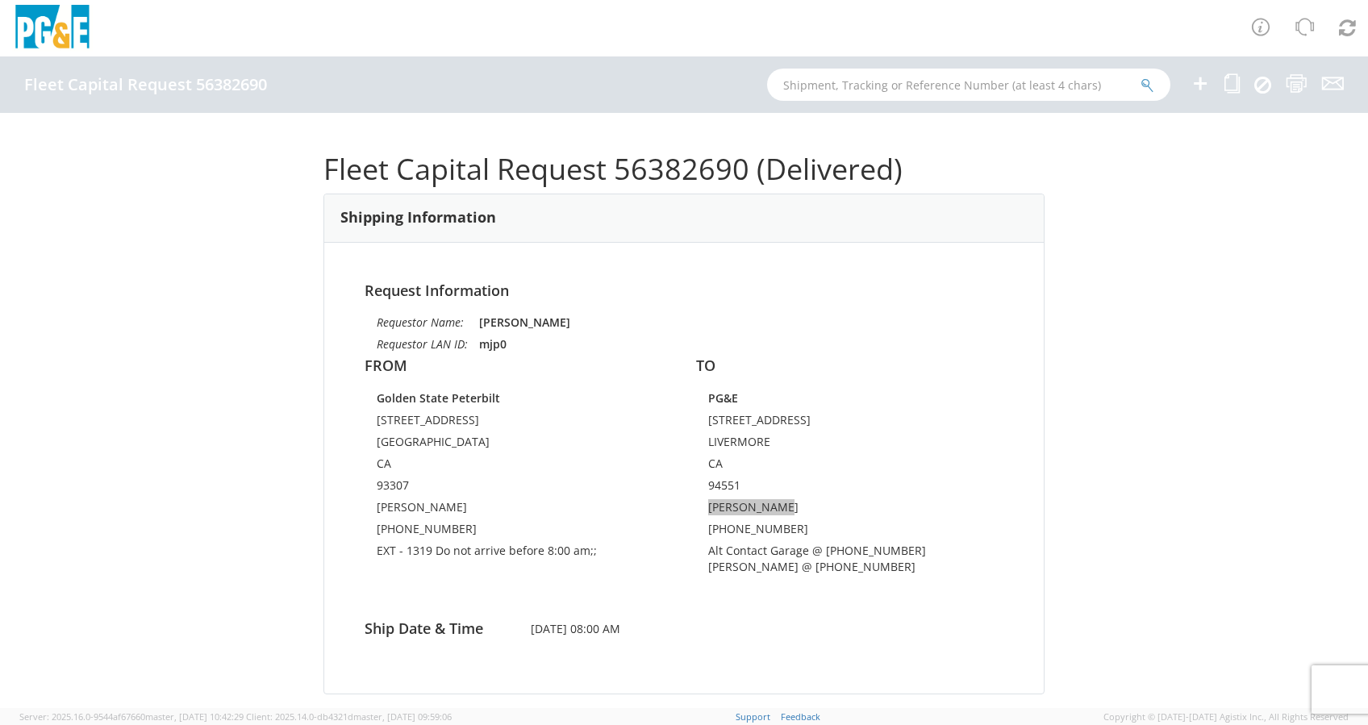 The height and width of the screenshot is (725, 1368). I want to click on td: LIVERMORE, so click(849, 444).